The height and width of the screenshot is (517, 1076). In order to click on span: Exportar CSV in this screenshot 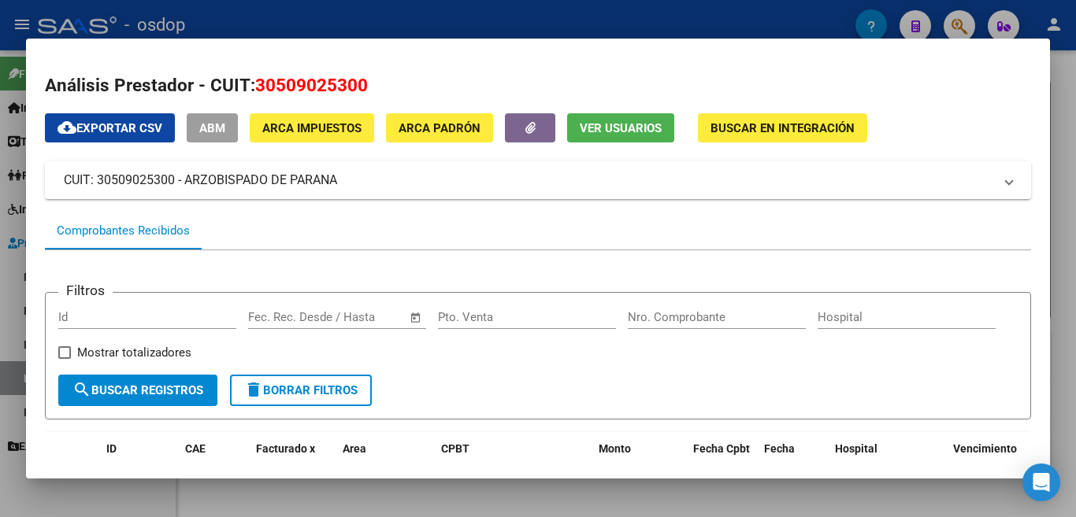, I will do `click(109, 128)`.